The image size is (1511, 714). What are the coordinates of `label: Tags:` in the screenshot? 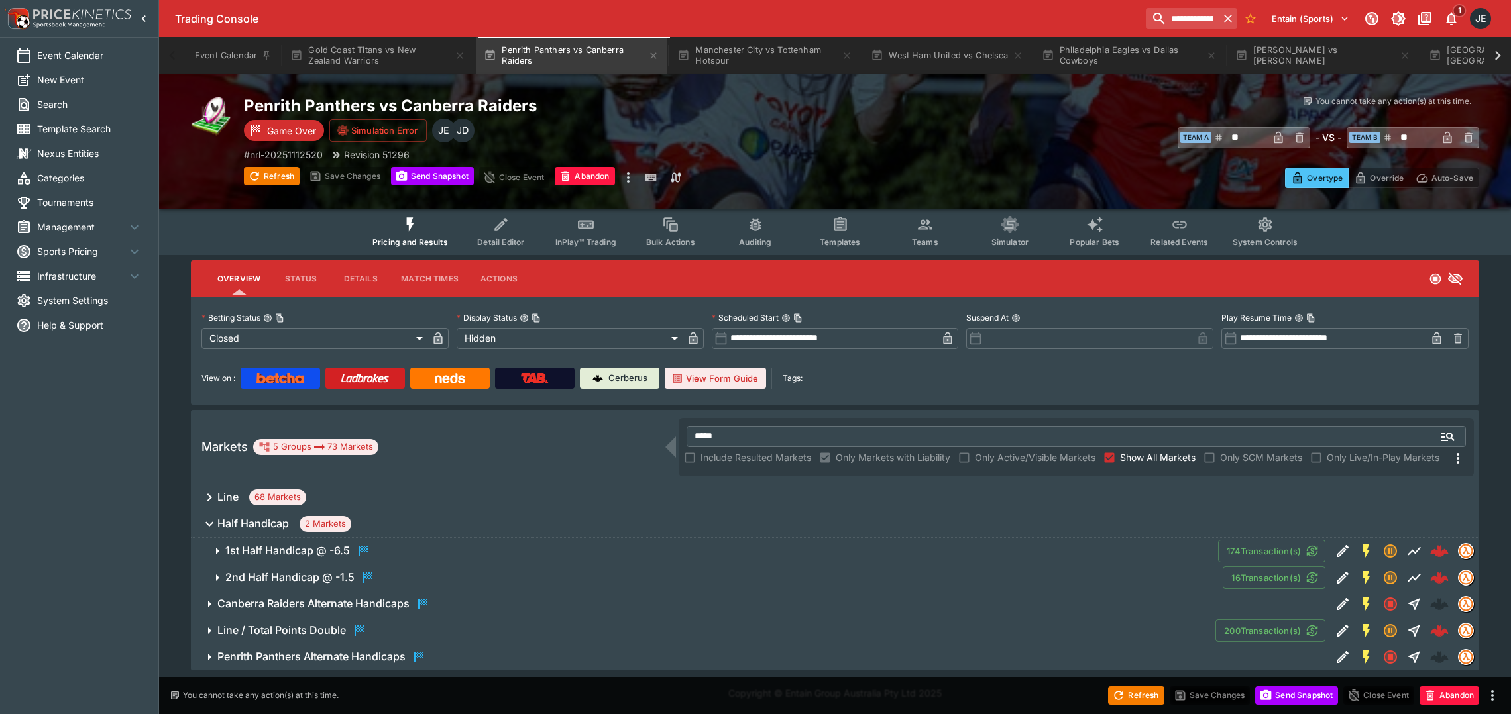 It's located at (793, 378).